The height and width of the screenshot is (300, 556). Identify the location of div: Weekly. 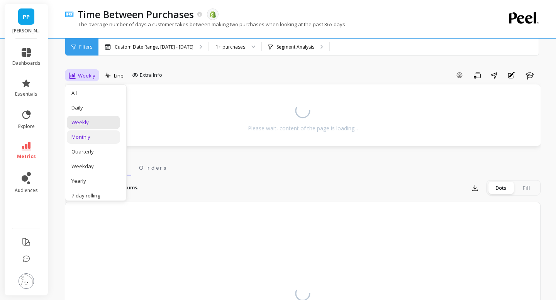
(93, 122).